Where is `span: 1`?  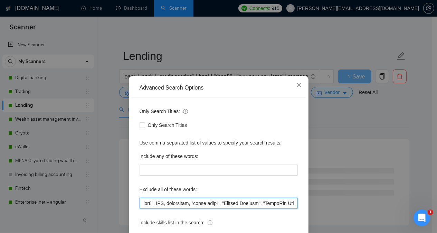
span: 1 is located at coordinates (430, 212).